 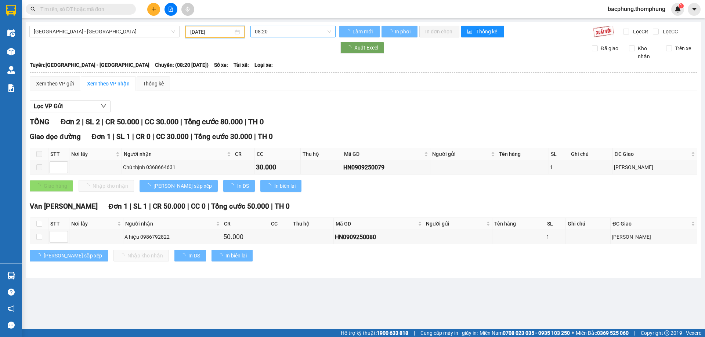 I want to click on span: Xuất Excel, so click(x=366, y=48).